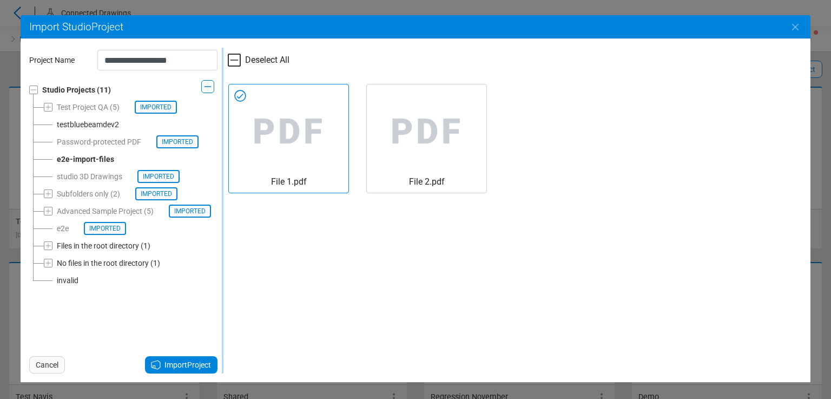 The image size is (831, 399). What do you see at coordinates (426, 182) in the screenshot?
I see `div: File 2.pdf` at bounding box center [426, 182].